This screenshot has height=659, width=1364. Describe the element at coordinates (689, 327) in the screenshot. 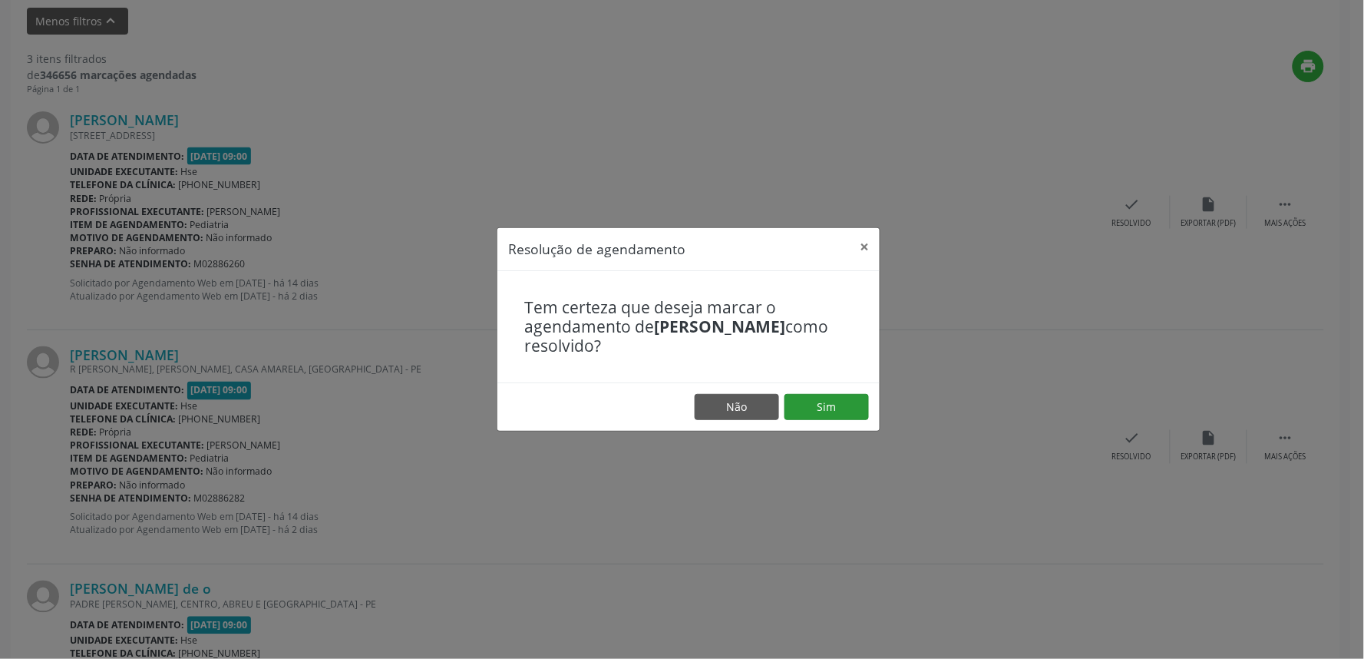

I see `h4: Tem certeza que deseja marcar o agendamento de como resolvido?` at that location.